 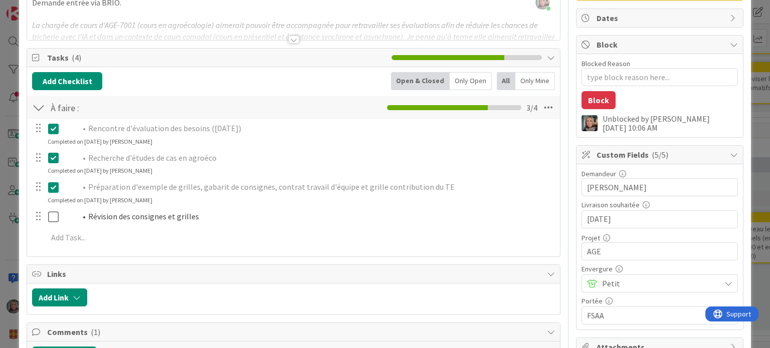 What do you see at coordinates (314, 216) in the screenshot?
I see `li: Révision des consignes et grilles` at bounding box center [314, 216].